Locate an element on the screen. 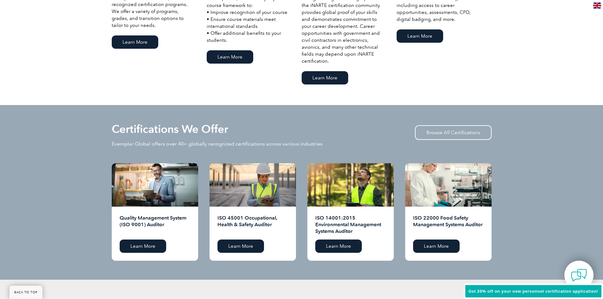 This screenshot has width=603, height=299. h2: ISO 22000 Food Safety Management Systems Auditor is located at coordinates (448, 225).